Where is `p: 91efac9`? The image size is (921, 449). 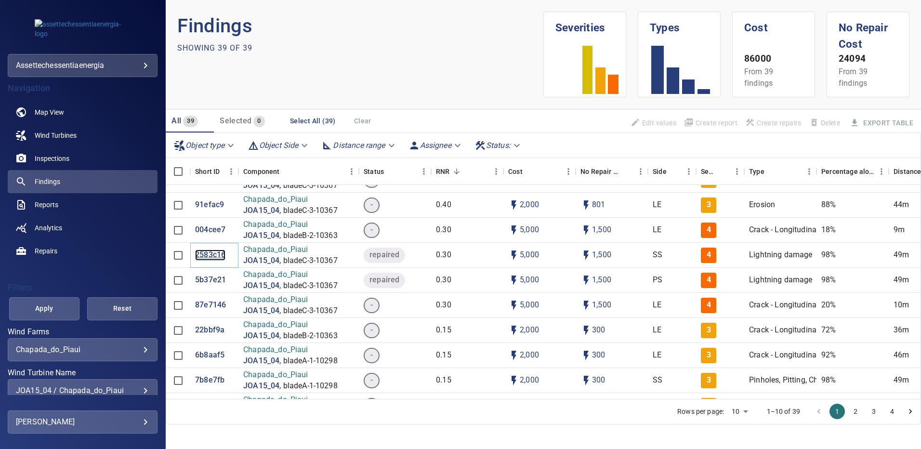
p: 91efac9 is located at coordinates (210, 205).